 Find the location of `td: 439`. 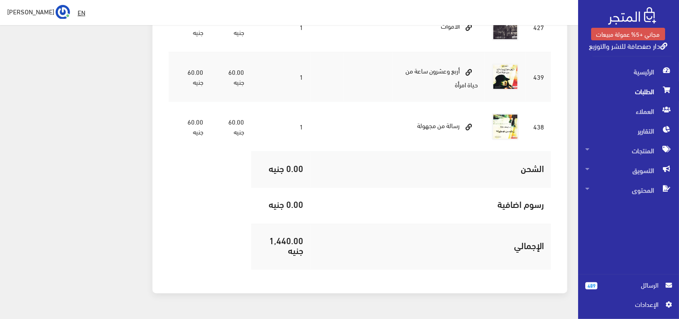

td: 439 is located at coordinates (539, 77).